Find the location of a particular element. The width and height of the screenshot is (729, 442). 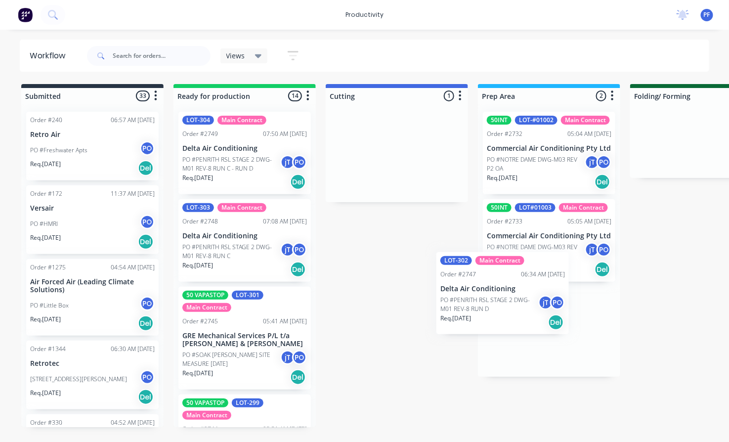

div: Workflow is located at coordinates (50, 56).